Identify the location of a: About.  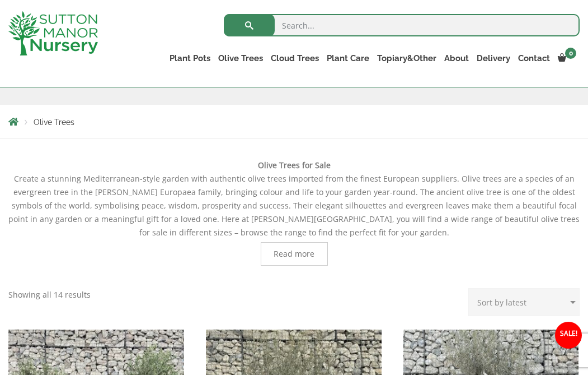
(457, 58).